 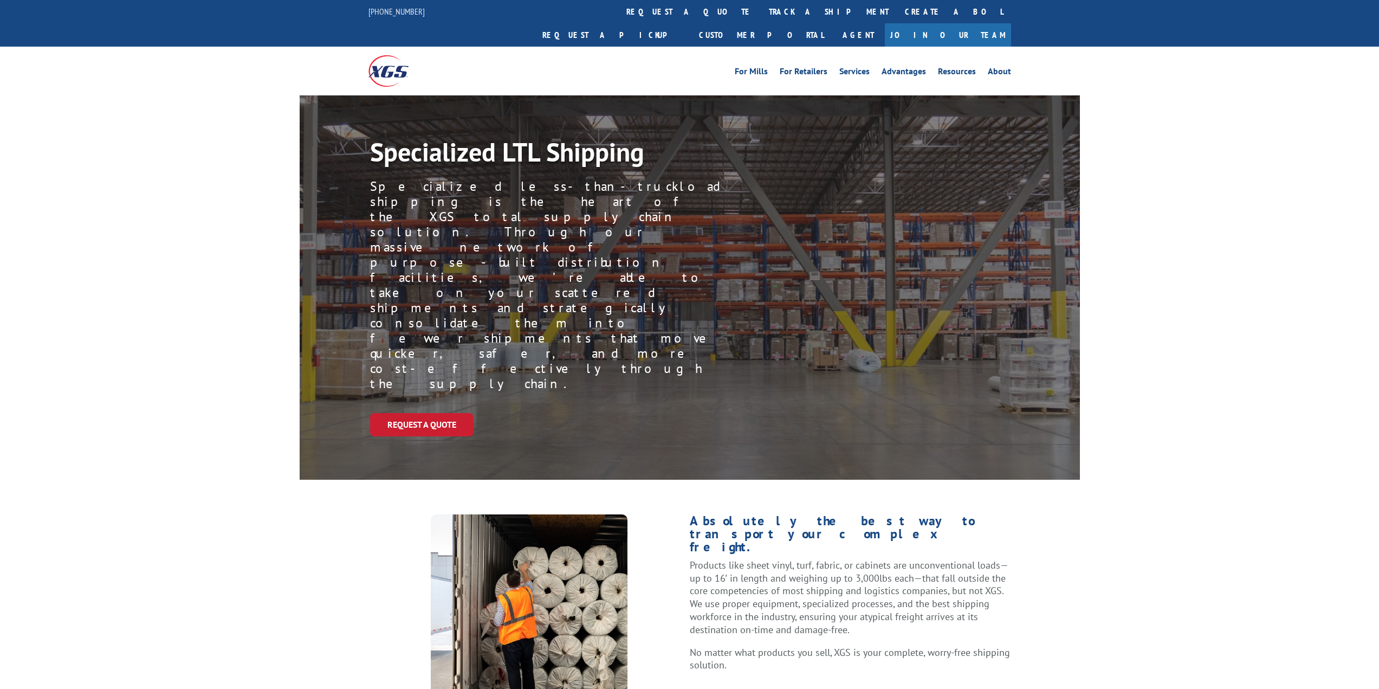 What do you see at coordinates (850, 602) in the screenshot?
I see `p: Products like sheet vinyl, turf, fabric, or cabinets are unconventional loads—up to 16′ in length...` at bounding box center [850, 602].